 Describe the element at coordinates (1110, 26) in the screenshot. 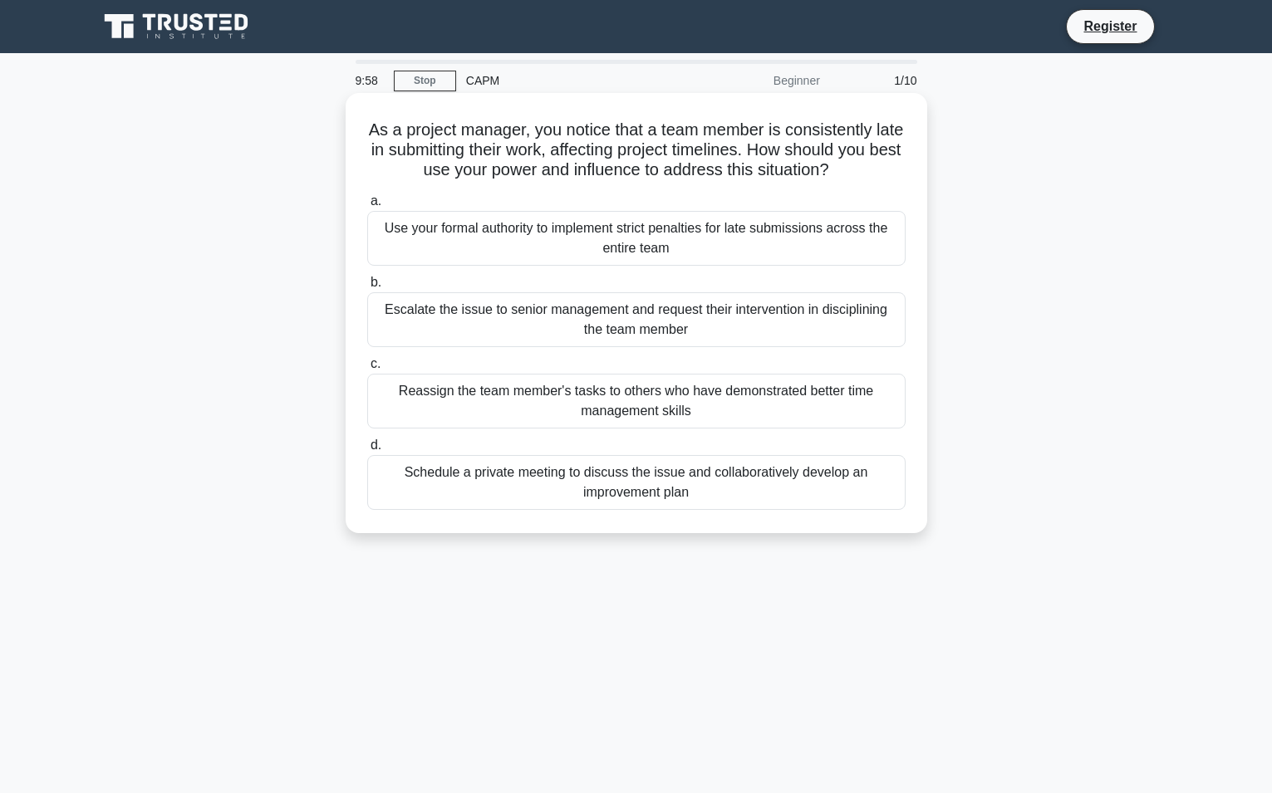

I see `a: Register` at that location.